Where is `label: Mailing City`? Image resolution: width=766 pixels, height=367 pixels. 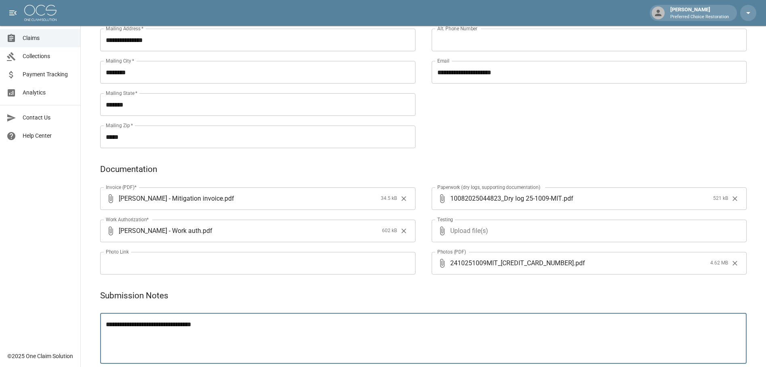 label: Mailing City is located at coordinates (120, 61).